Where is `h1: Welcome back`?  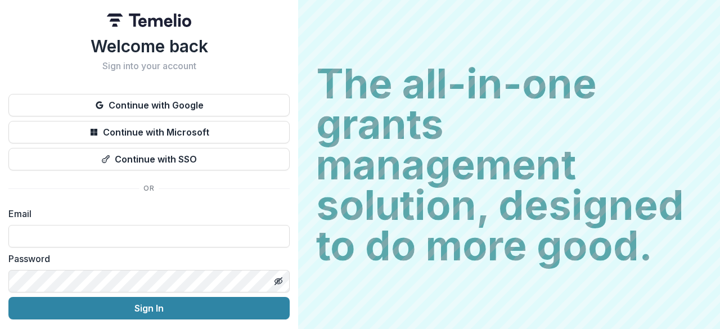
h1: Welcome back is located at coordinates (149, 46).